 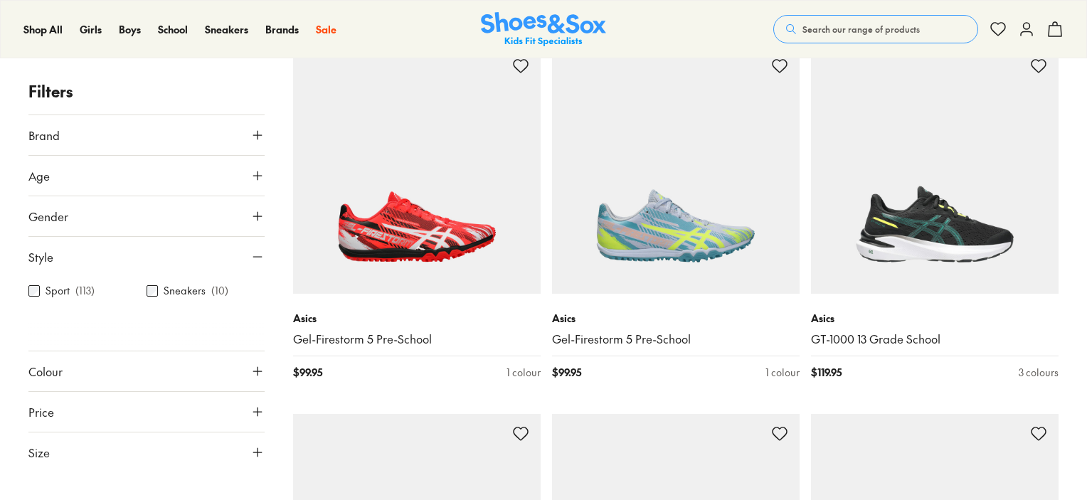 What do you see at coordinates (44, 135) in the screenshot?
I see `span: Brand` at bounding box center [44, 135].